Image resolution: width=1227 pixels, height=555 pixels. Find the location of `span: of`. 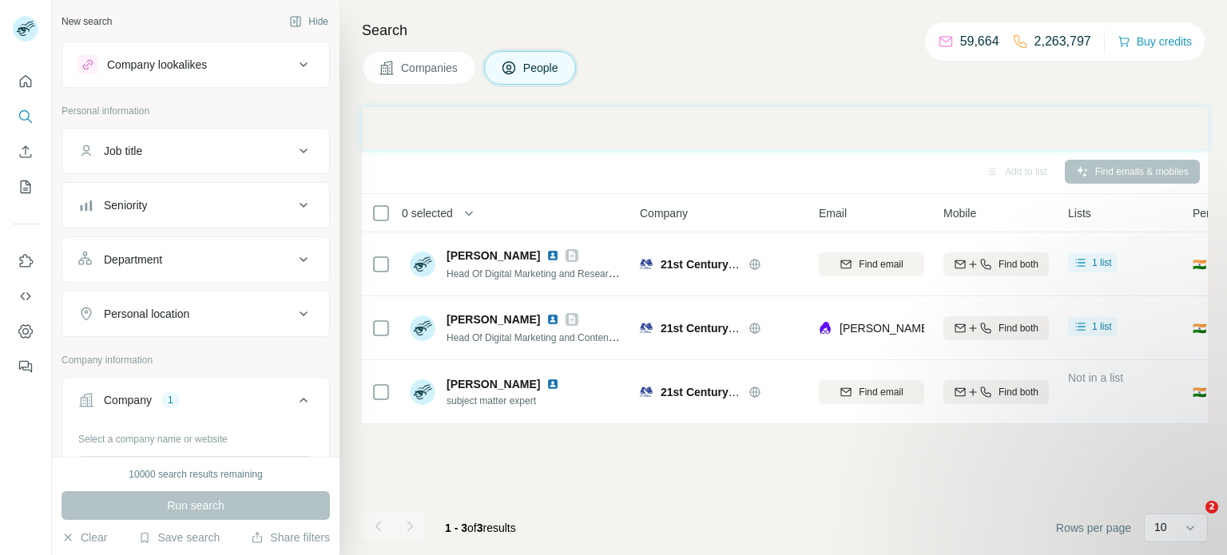

span: of is located at coordinates (472, 528).